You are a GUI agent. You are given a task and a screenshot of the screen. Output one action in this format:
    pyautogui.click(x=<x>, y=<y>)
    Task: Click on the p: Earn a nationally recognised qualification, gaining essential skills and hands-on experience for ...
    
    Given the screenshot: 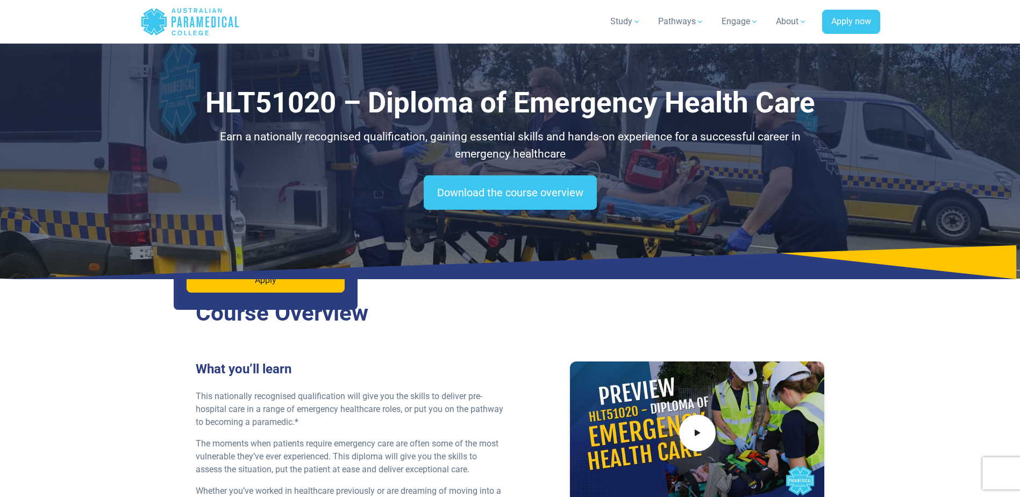 What is the action you would take?
    pyautogui.click(x=510, y=145)
    